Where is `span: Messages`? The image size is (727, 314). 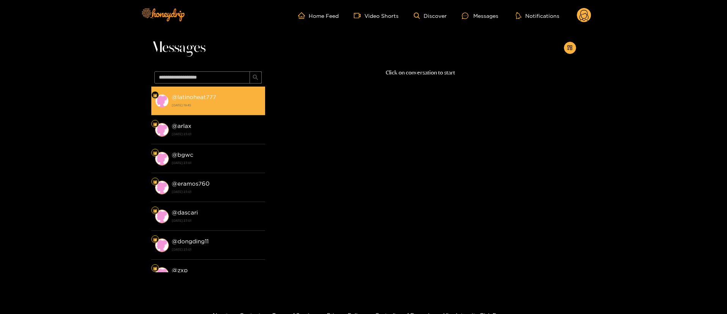 span: Messages is located at coordinates (178, 48).